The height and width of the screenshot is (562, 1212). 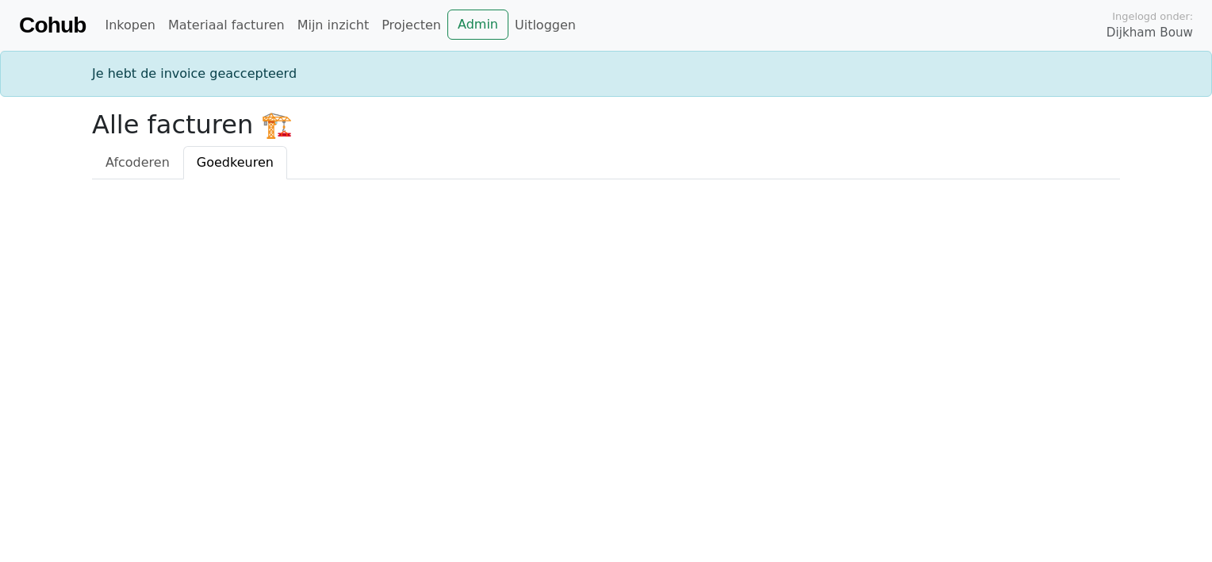 I want to click on span: Goedkeuren, so click(x=235, y=162).